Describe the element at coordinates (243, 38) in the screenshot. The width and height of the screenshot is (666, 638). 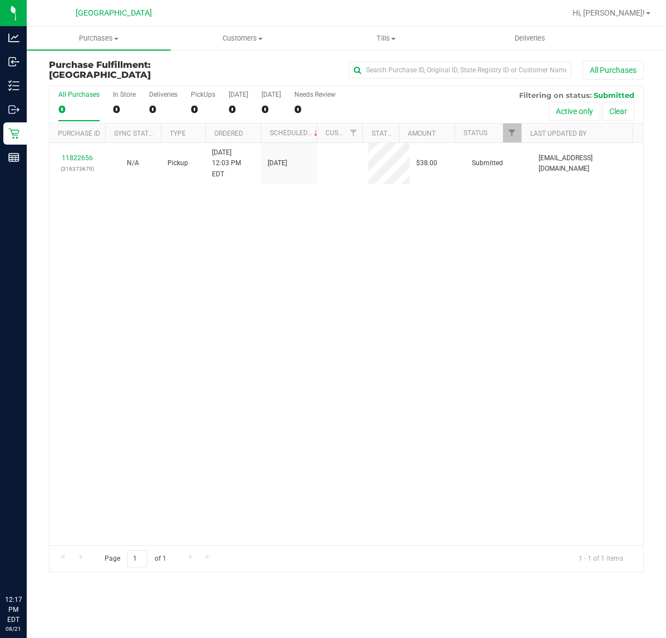
I see `span: Customers` at that location.